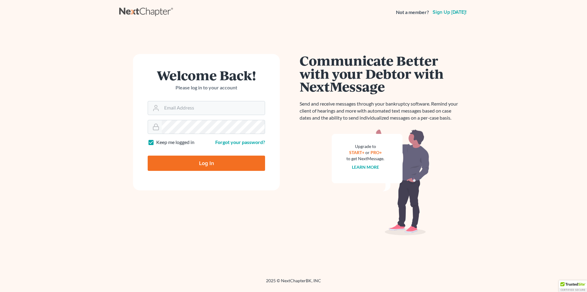 The width and height of the screenshot is (587, 292). I want to click on a: Forgot your password?, so click(240, 142).